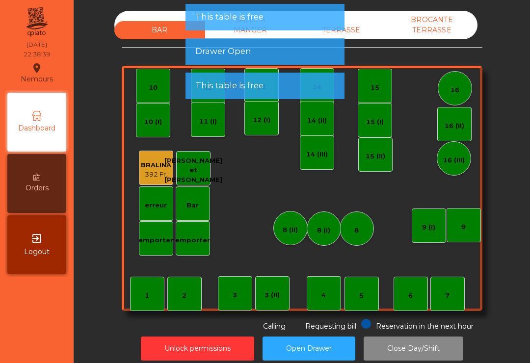 This screenshot has height=363, width=530. Describe the element at coordinates (208, 122) in the screenshot. I see `div: 11 (I)` at that location.